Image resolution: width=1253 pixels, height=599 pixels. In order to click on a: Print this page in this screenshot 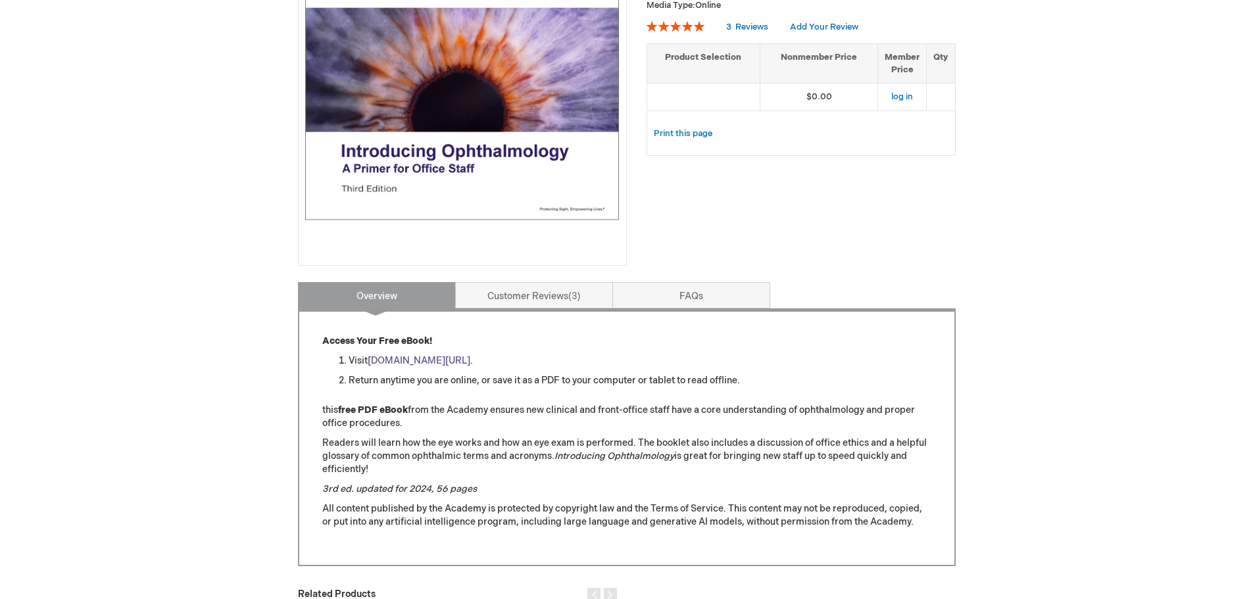, I will do `click(683, 134)`.